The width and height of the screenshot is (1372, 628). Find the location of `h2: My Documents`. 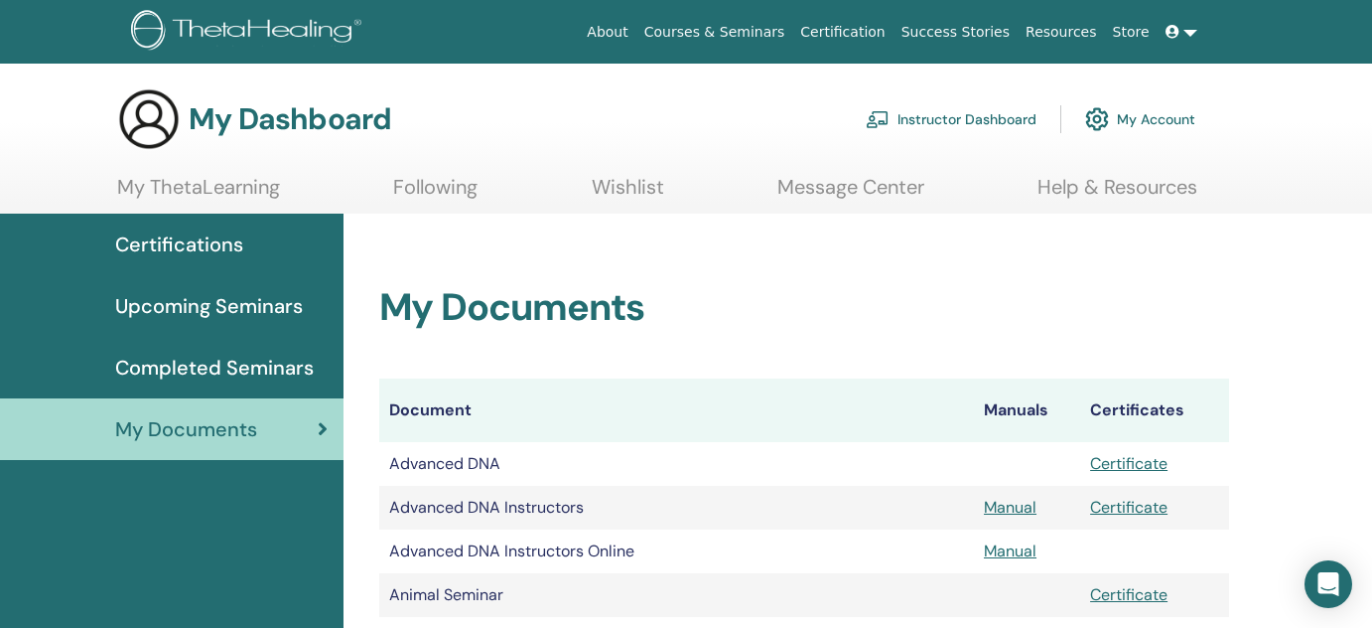

h2: My Documents is located at coordinates (804, 308).